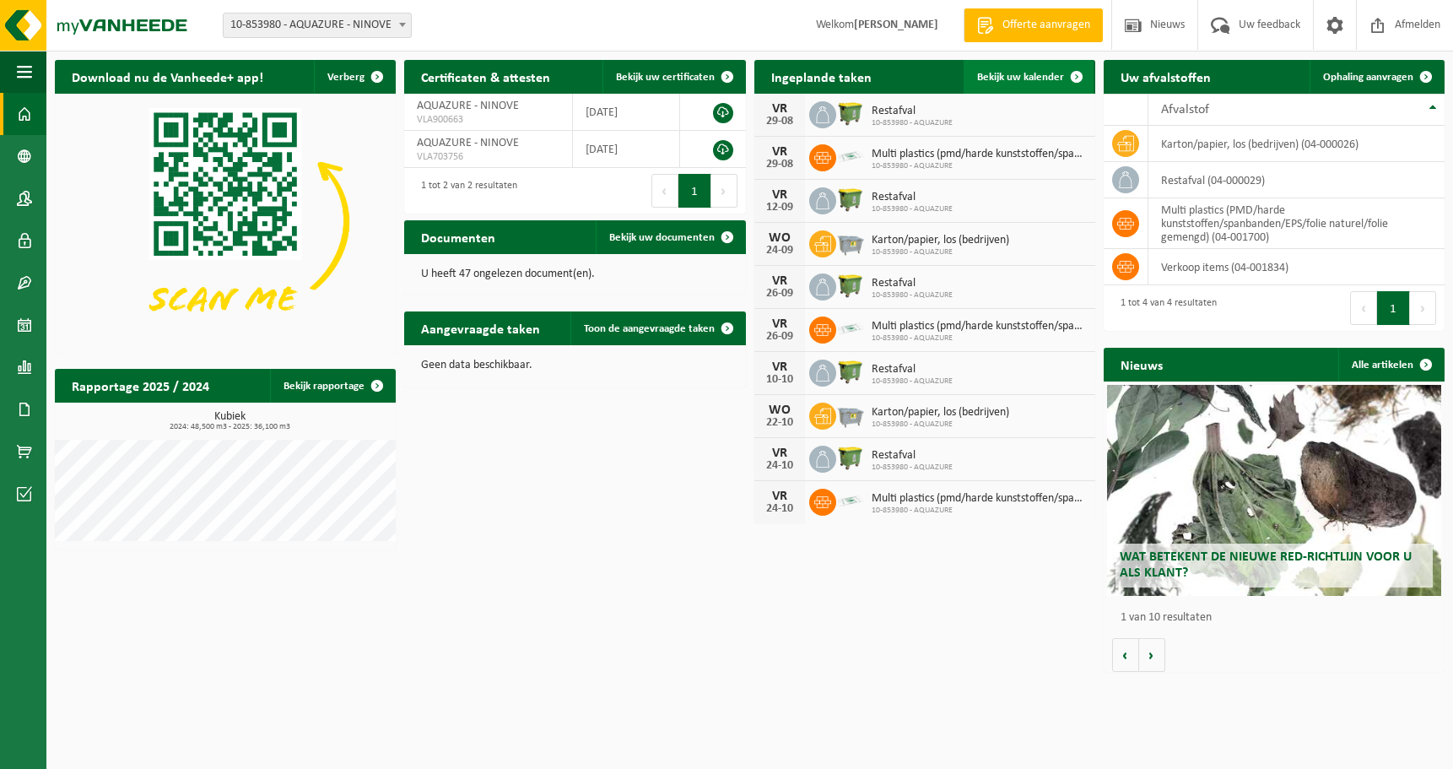  Describe the element at coordinates (480, 327) in the screenshot. I see `h2: Aangevraagde taken` at that location.